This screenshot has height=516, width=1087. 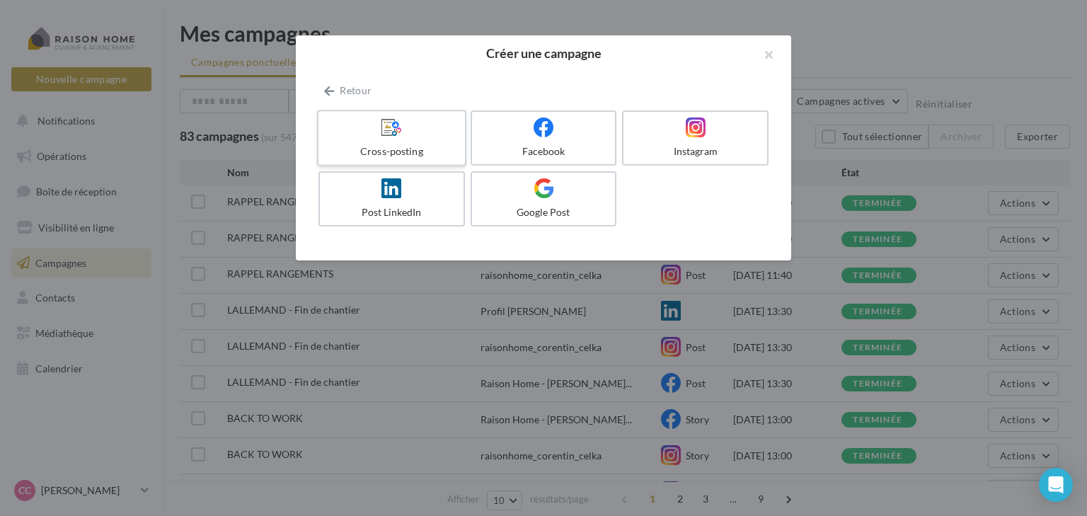 What do you see at coordinates (348, 91) in the screenshot?
I see `button: Retour` at bounding box center [348, 91].